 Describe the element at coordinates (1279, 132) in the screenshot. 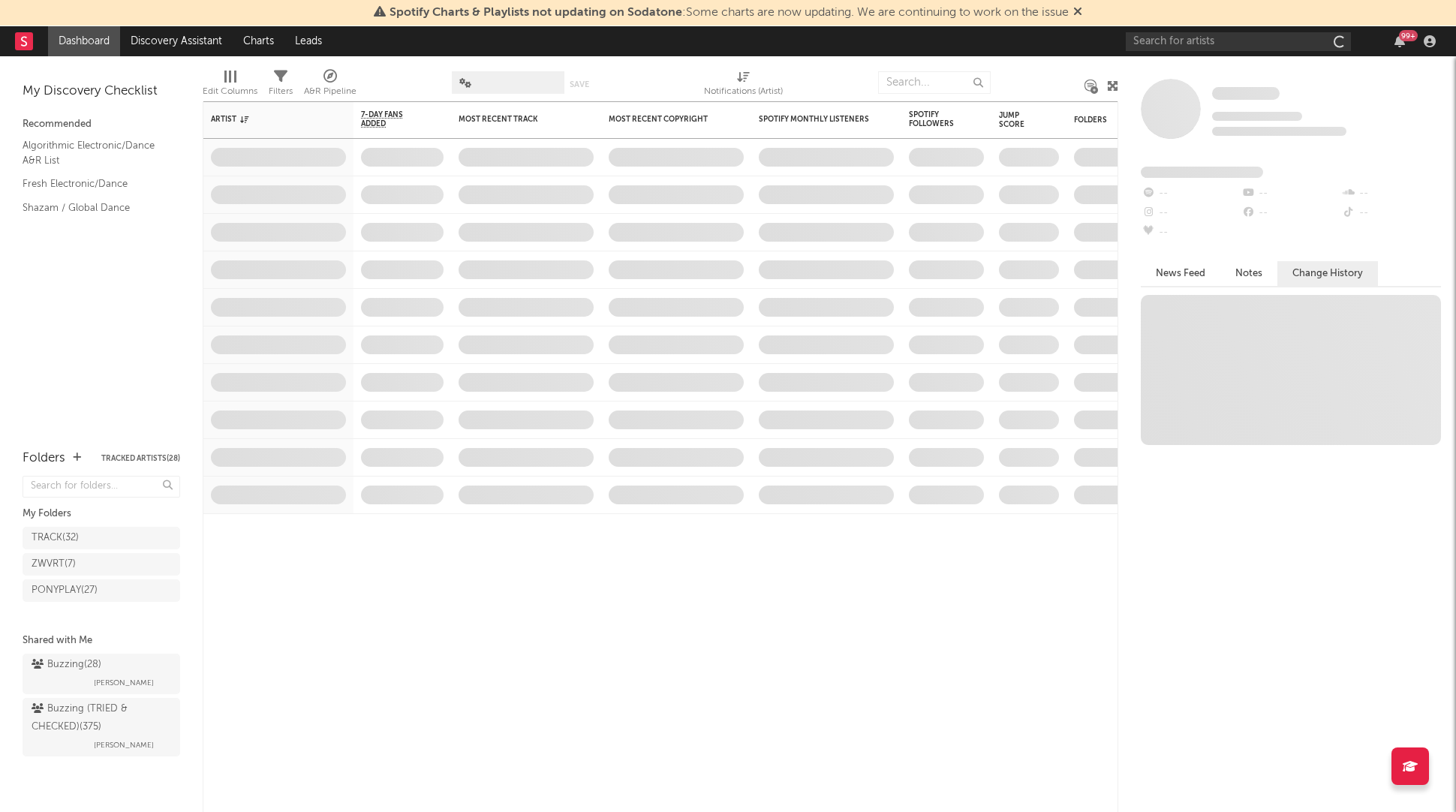

I see `span: 0 fans last week` at that location.